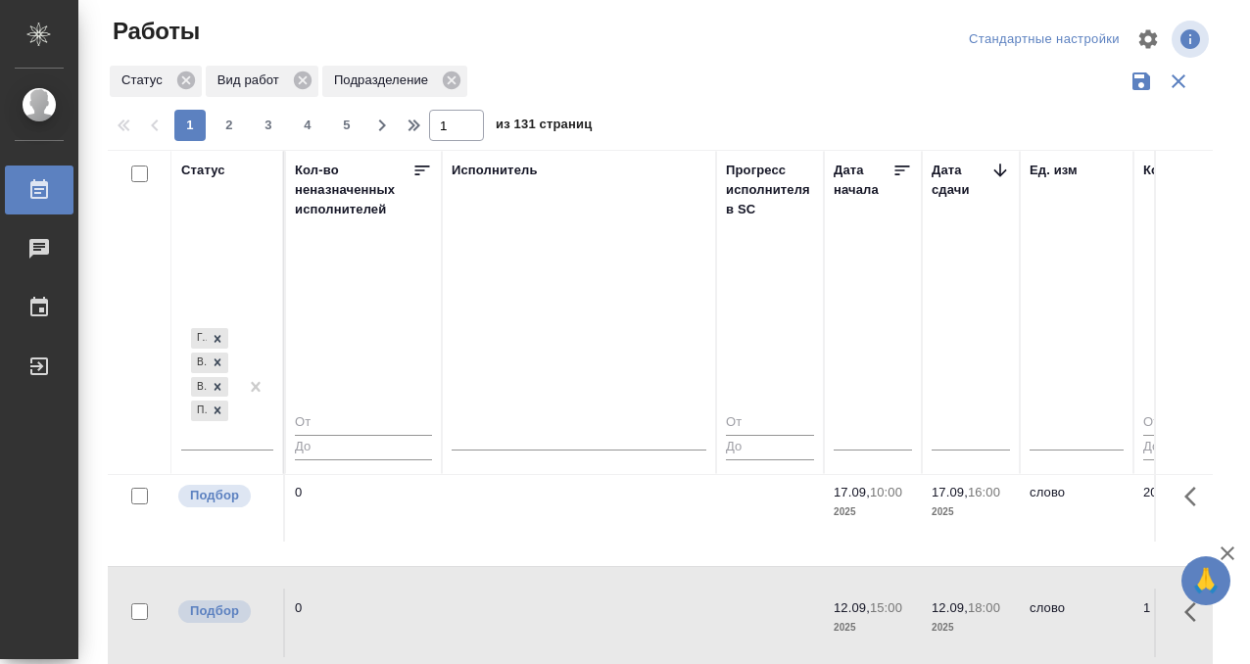 The height and width of the screenshot is (664, 1250). I want to click on div: Прогресс исполнителя в SC, so click(770, 190).